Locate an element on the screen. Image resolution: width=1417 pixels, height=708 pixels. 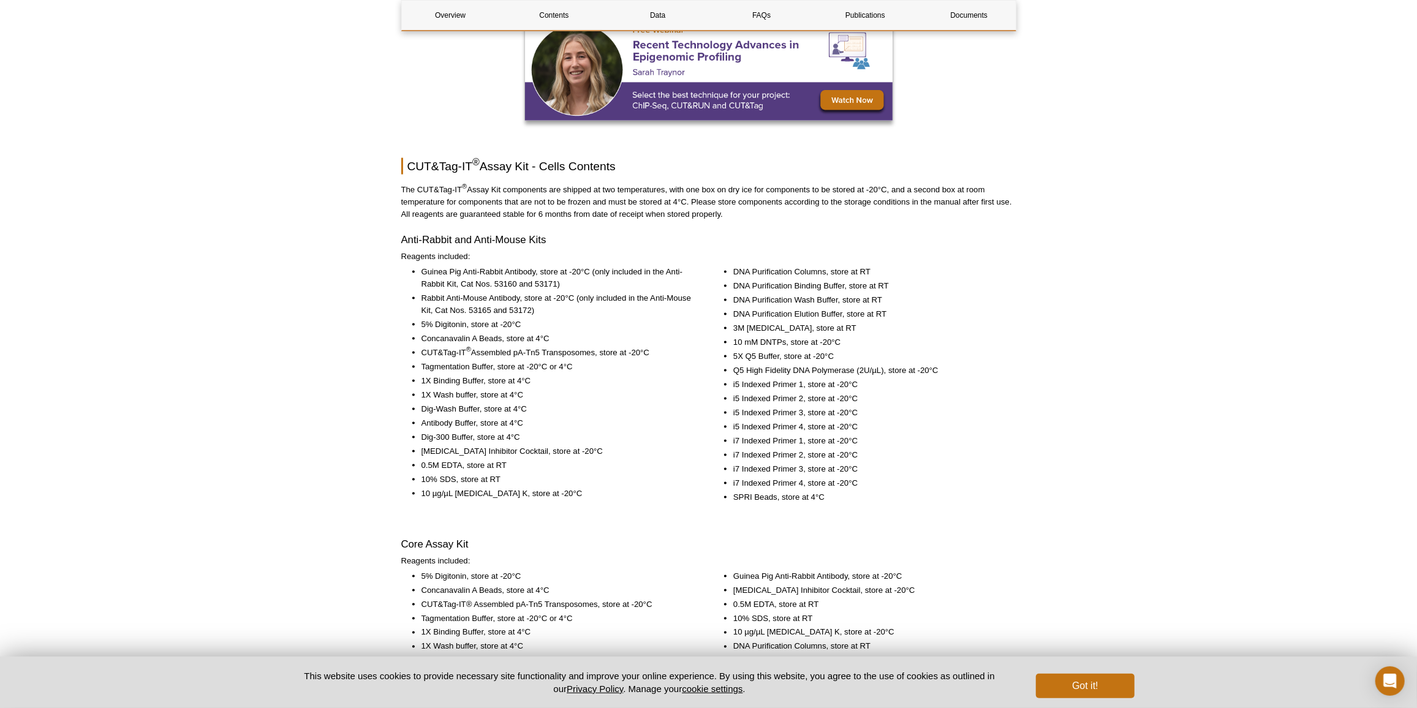
li: CUT&Tag-IT® Assembled pA-Tn5 Transposomes, store at -20°C is located at coordinates (557, 605).